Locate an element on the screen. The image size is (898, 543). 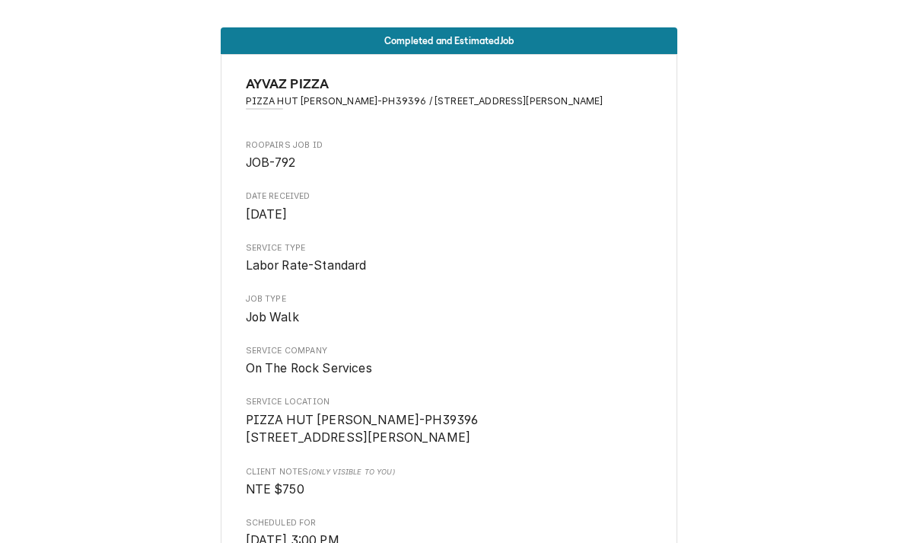
div: Service Company is located at coordinates (449, 361).